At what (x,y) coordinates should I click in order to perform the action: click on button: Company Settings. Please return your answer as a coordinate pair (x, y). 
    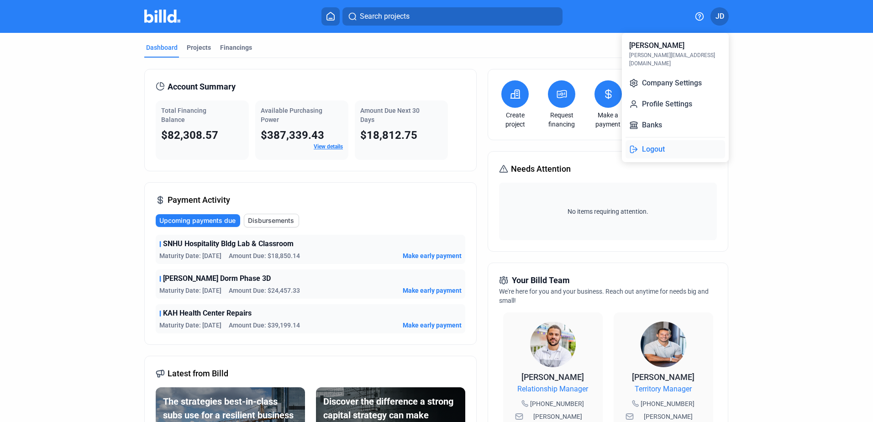
    Looking at the image, I should click on (675, 83).